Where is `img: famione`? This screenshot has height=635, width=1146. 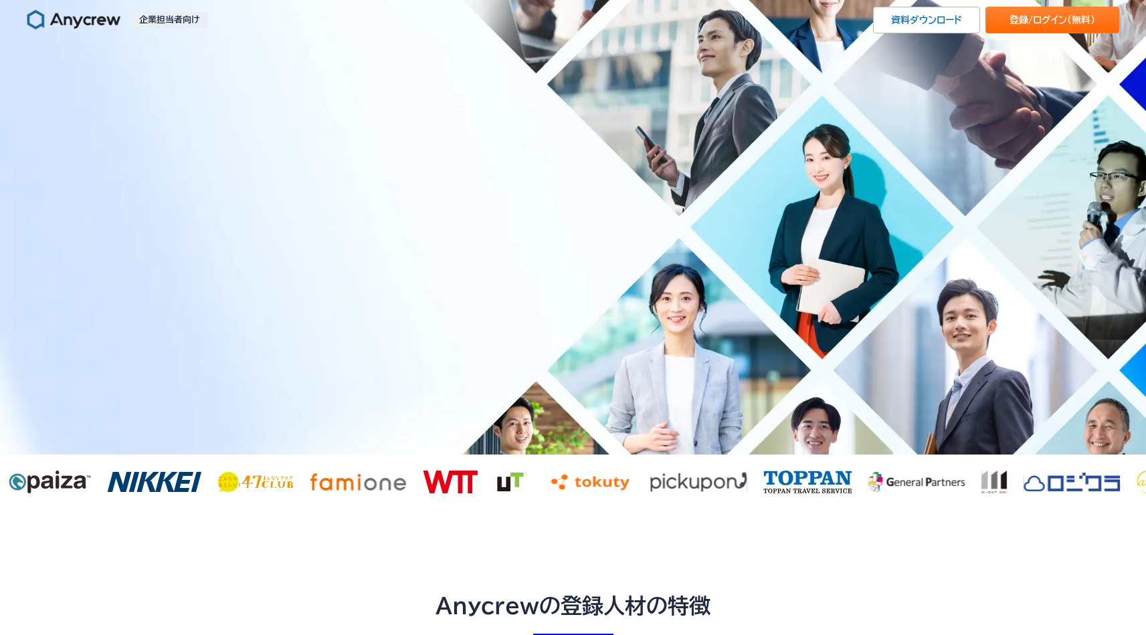
img: famione is located at coordinates (356, 482).